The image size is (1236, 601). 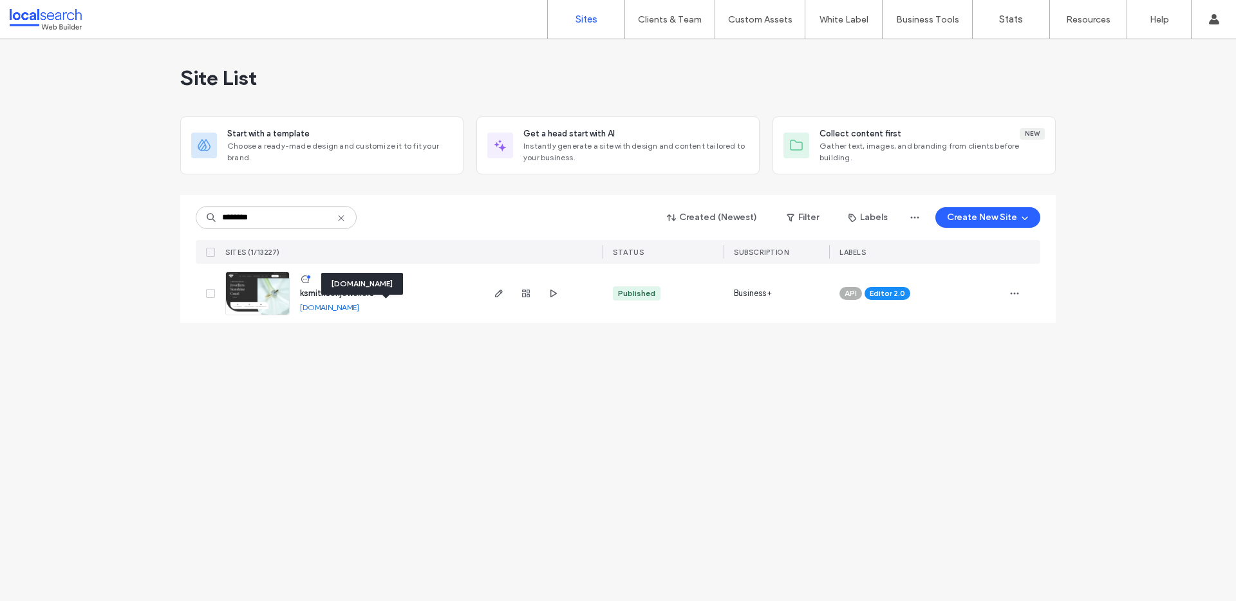 I want to click on div: Published, so click(x=637, y=294).